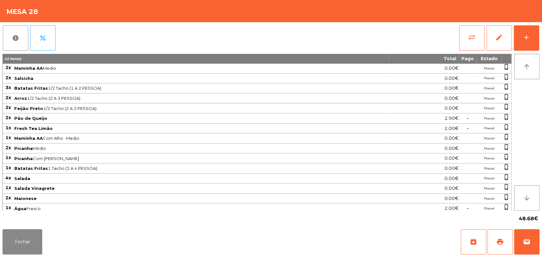 This screenshot has height=257, width=542. What do you see at coordinates (201, 149) in the screenshot?
I see `span: Médio` at bounding box center [201, 149].